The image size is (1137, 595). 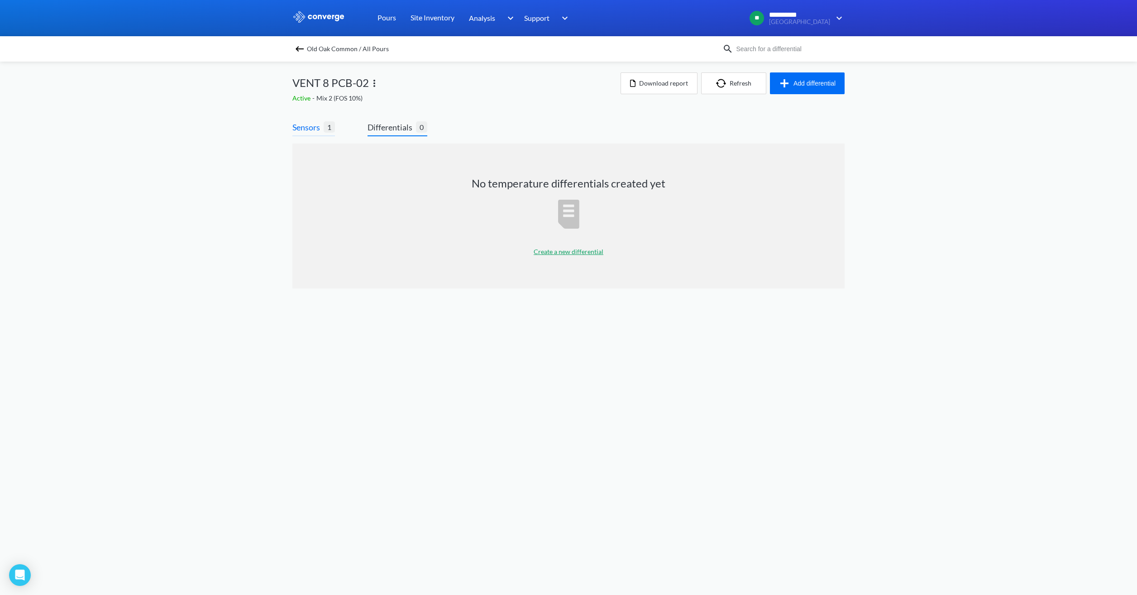 I want to click on img: icon-refresh.svg, so click(x=723, y=83).